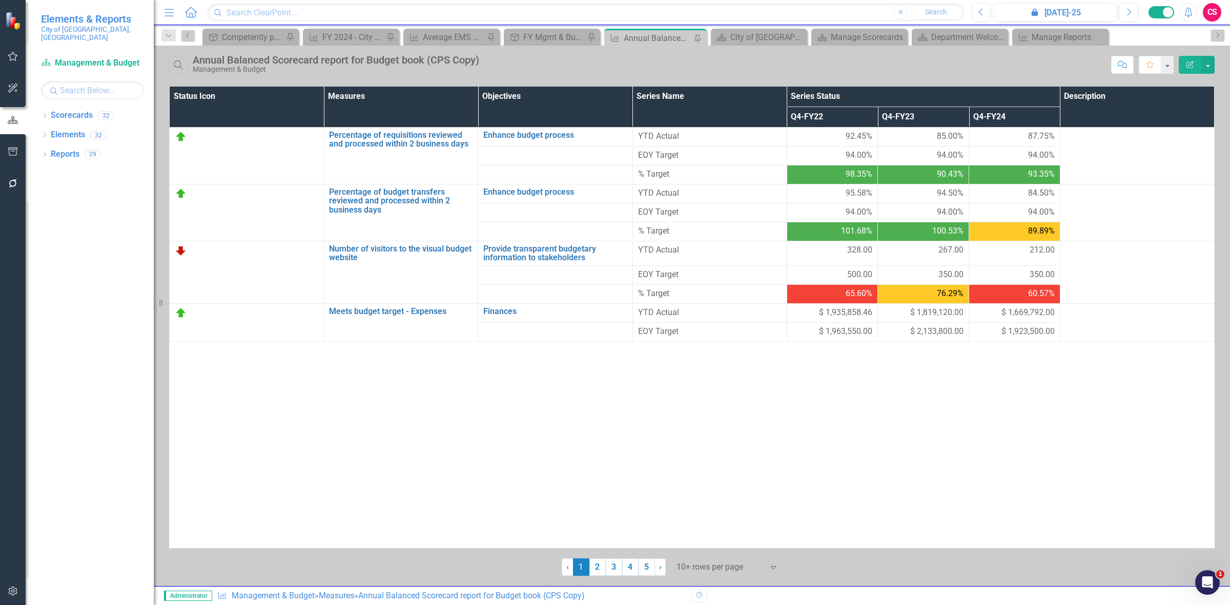 This screenshot has height=605, width=1230. I want to click on button: Search, so click(935, 12).